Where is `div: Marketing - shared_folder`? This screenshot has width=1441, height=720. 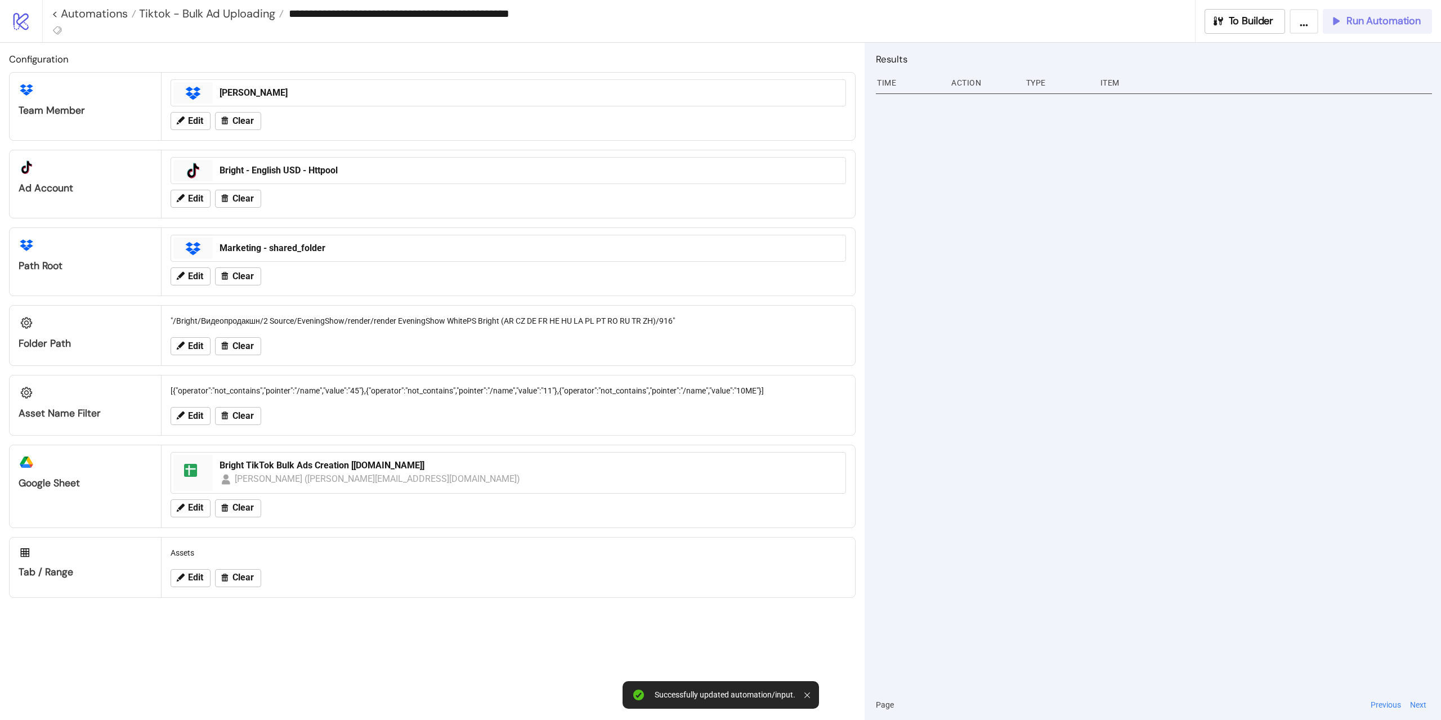 div: Marketing - shared_folder is located at coordinates (529, 248).